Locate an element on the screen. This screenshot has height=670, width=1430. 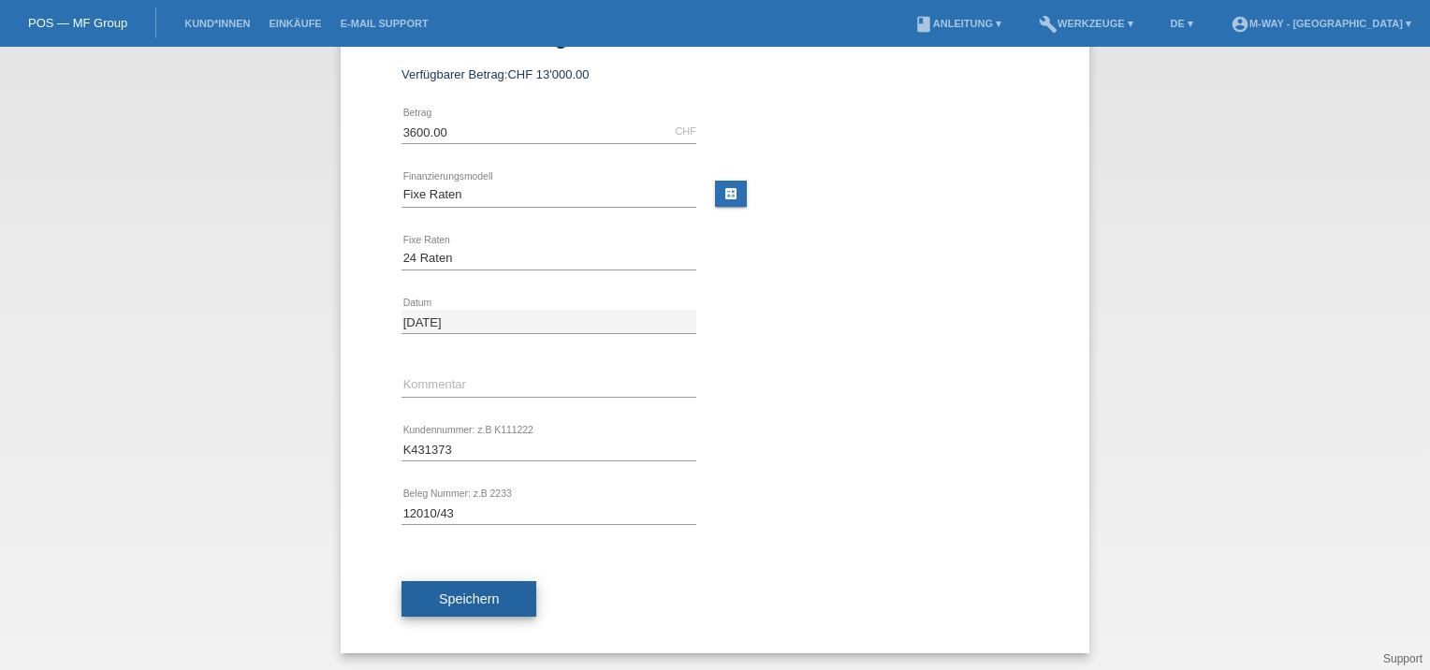
i: calculate is located at coordinates (731, 194).